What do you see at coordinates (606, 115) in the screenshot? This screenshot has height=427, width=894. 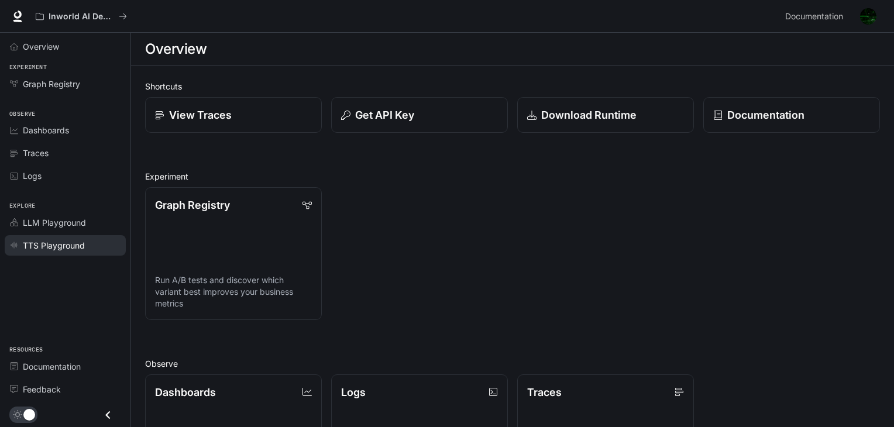 I see `a: Download Runtime` at bounding box center [606, 115].